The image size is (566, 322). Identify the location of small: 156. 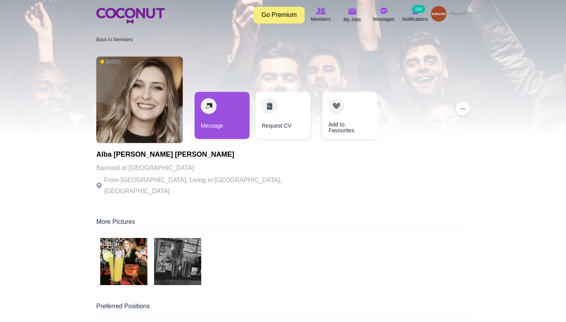
(419, 9).